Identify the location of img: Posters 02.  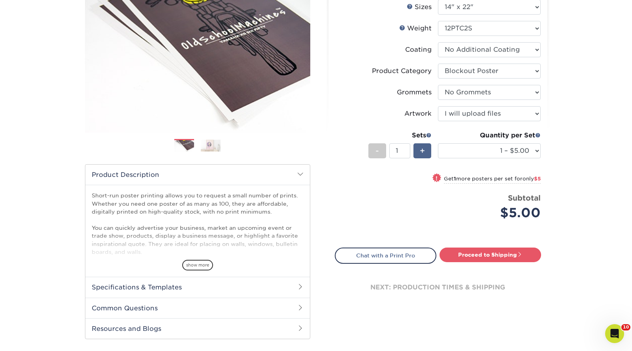
(211, 145).